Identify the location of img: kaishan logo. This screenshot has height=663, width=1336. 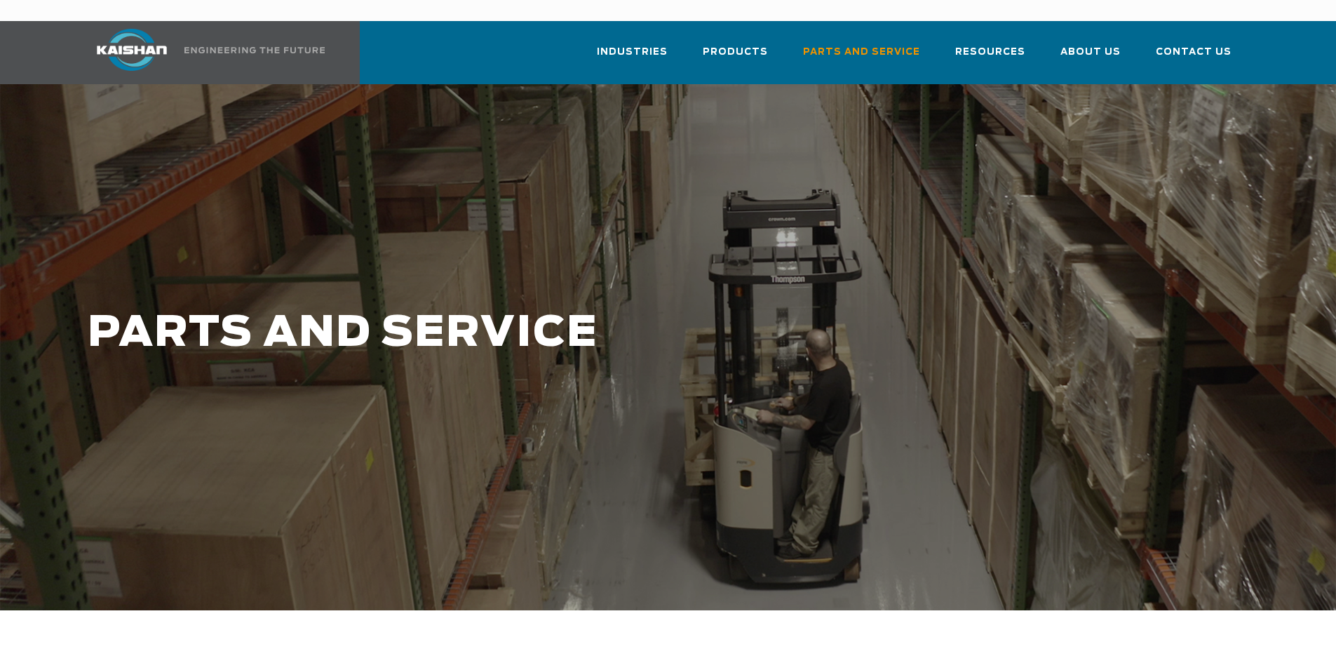
(132, 50).